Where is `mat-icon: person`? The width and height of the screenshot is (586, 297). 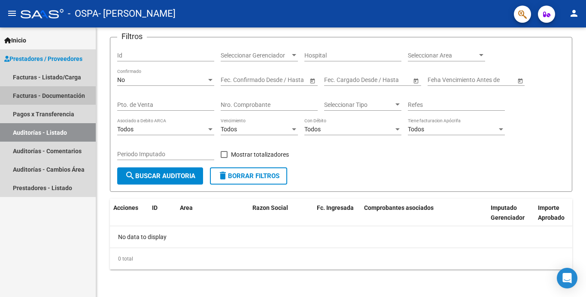 mat-icon: person is located at coordinates (574, 13).